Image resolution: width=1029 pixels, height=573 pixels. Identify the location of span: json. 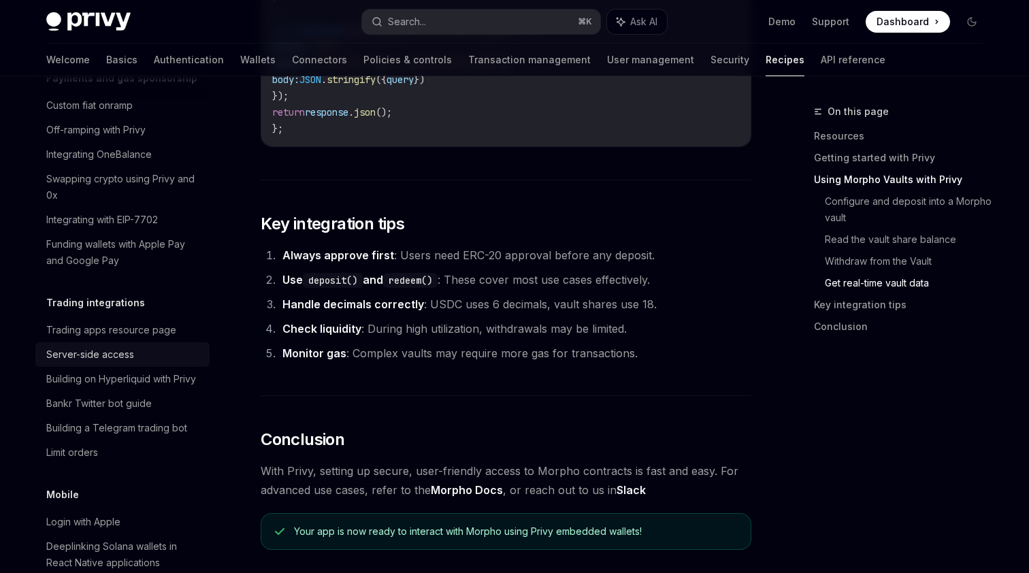
(365, 112).